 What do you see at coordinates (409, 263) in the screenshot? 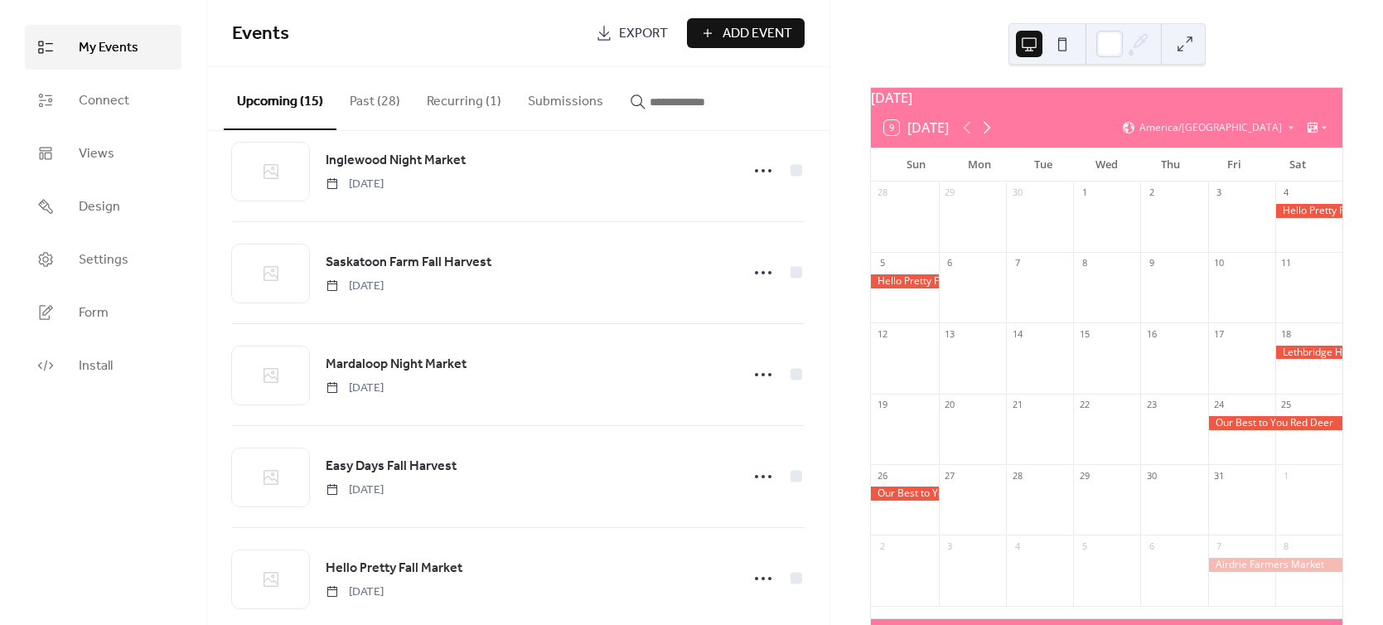
I see `span: Saskatoon Farm Fall Harvest` at bounding box center [409, 263].